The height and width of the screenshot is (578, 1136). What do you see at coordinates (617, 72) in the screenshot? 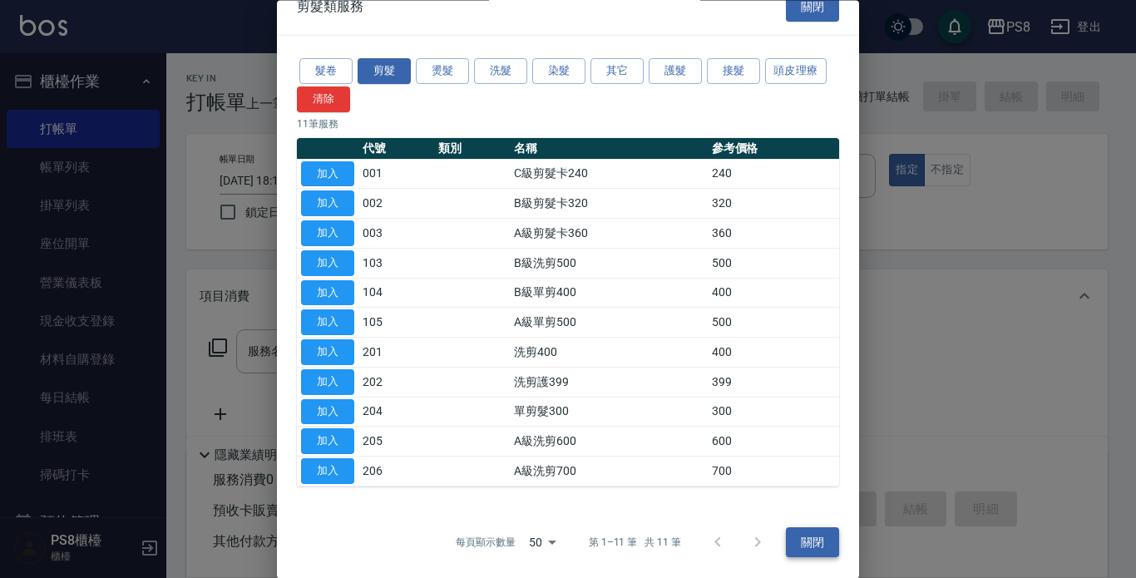
I see `button: 其它` at bounding box center [617, 72].